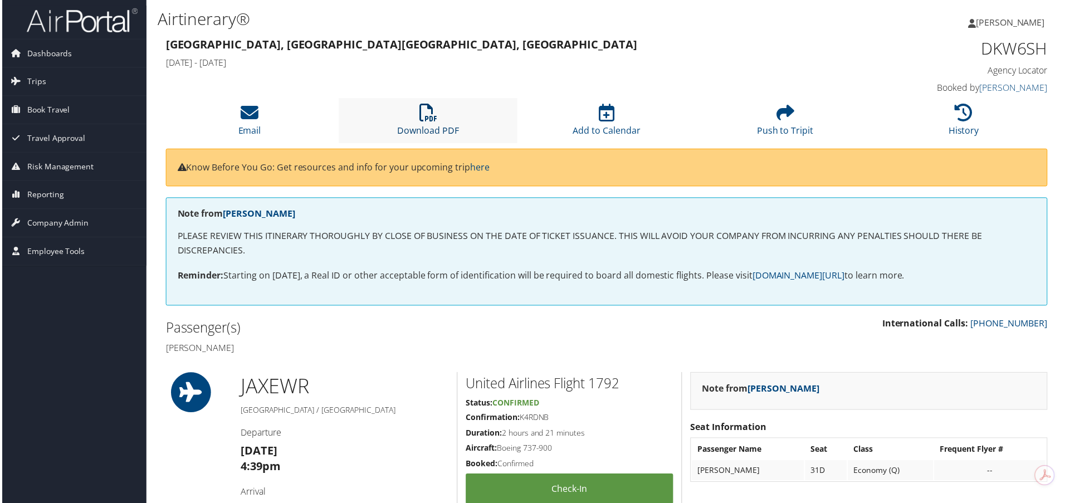  I want to click on span: Book Travel, so click(46, 110).